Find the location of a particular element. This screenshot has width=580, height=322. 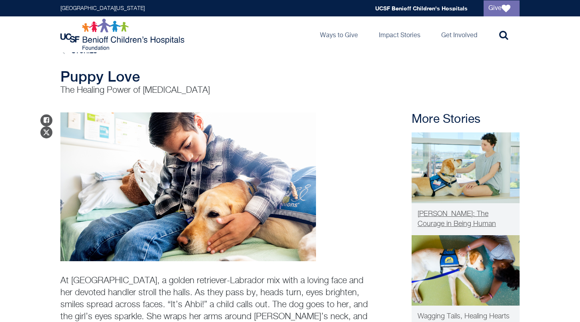

img: Elena, the Courage in Being Human is located at coordinates (466, 168).